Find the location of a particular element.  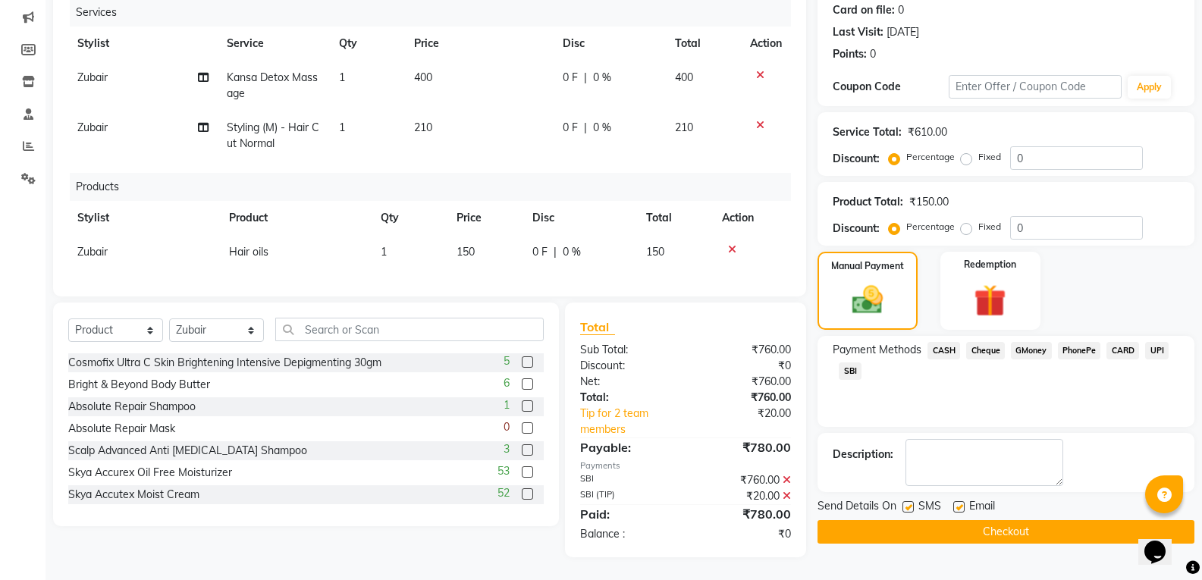

th: Product is located at coordinates (296, 218).